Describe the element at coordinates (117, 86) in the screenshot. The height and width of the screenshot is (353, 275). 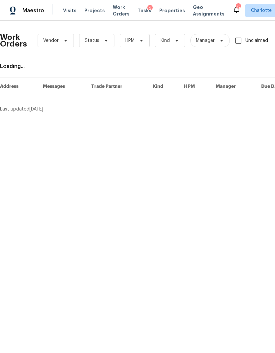
I see `th: Trade Partner` at that location.